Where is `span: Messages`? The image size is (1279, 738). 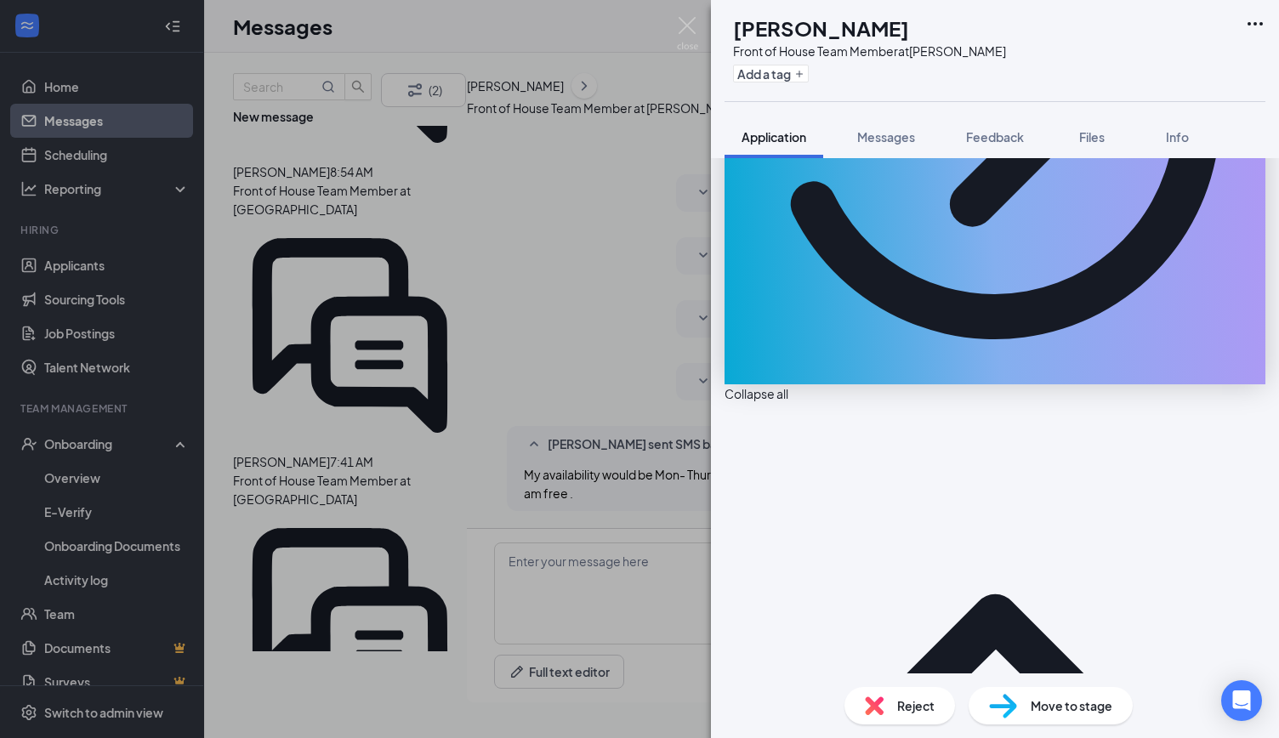
span: Messages is located at coordinates (886, 137).